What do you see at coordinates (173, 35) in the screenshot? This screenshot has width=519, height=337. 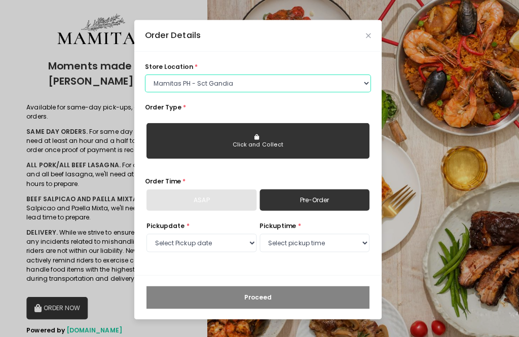 I see `div: Order Details` at bounding box center [173, 35].